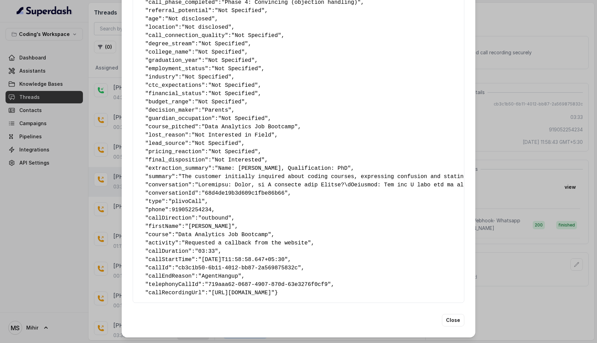  I want to click on span: pricing_reaction, so click(175, 152).